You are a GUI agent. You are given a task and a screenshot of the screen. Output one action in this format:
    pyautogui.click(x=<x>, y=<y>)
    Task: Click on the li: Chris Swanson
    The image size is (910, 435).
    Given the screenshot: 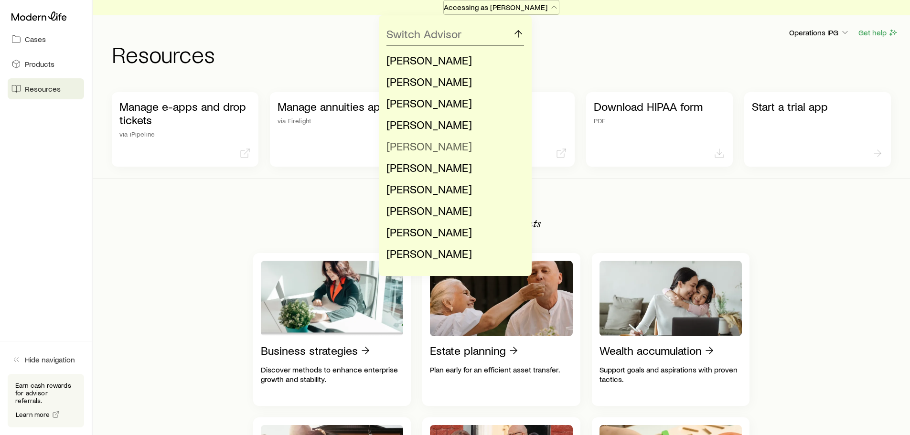 What is the action you would take?
    pyautogui.click(x=452, y=211)
    